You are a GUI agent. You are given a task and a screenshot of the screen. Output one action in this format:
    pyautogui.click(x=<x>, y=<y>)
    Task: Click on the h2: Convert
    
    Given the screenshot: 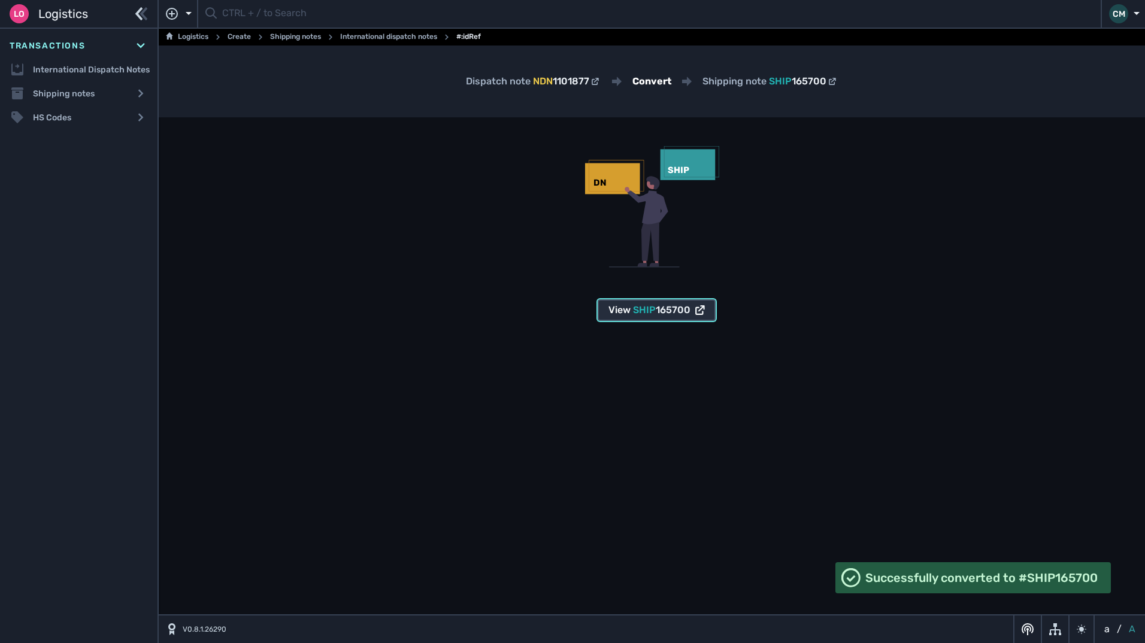 What is the action you would take?
    pyautogui.click(x=651, y=81)
    